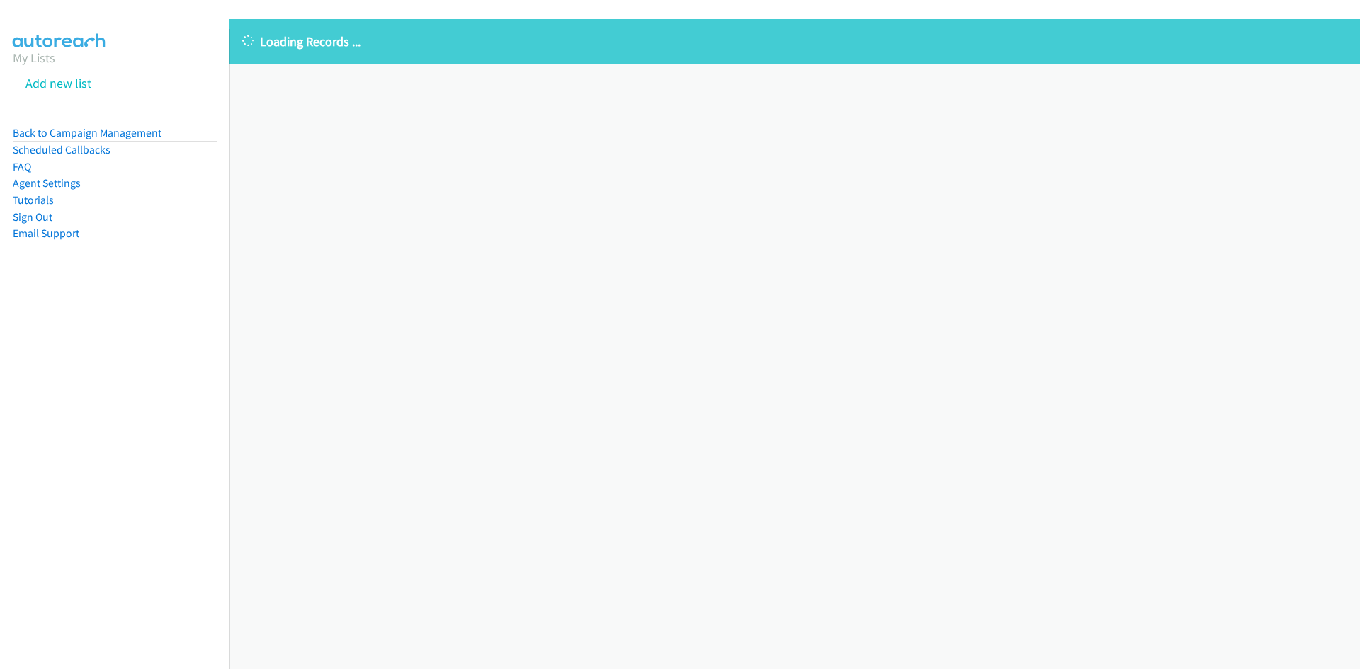 This screenshot has width=1360, height=669. Describe the element at coordinates (47, 183) in the screenshot. I see `a: Agent Settings` at that location.